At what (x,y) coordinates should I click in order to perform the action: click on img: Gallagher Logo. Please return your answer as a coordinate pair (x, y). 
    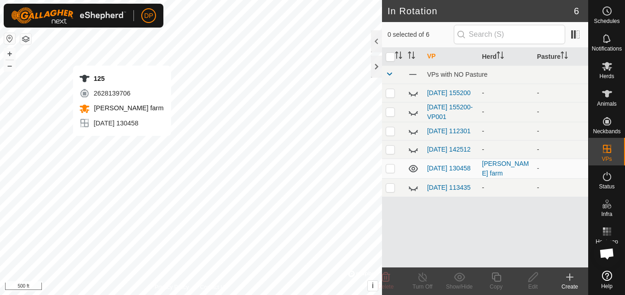
    Looking at the image, I should click on (69, 16).